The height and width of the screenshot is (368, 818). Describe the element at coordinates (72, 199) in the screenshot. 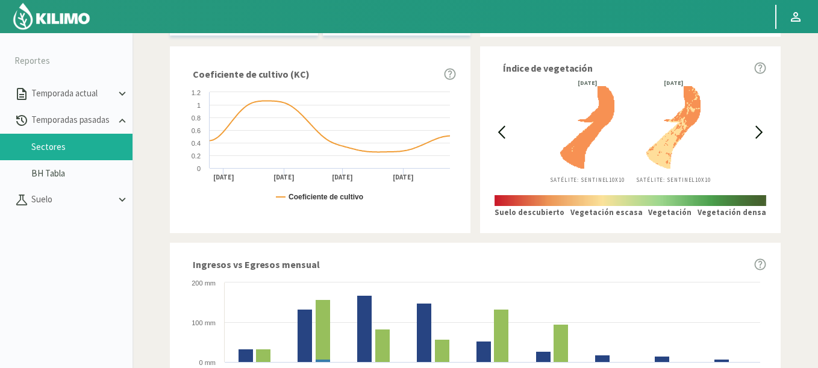

I see `p: Suelo` at that location.